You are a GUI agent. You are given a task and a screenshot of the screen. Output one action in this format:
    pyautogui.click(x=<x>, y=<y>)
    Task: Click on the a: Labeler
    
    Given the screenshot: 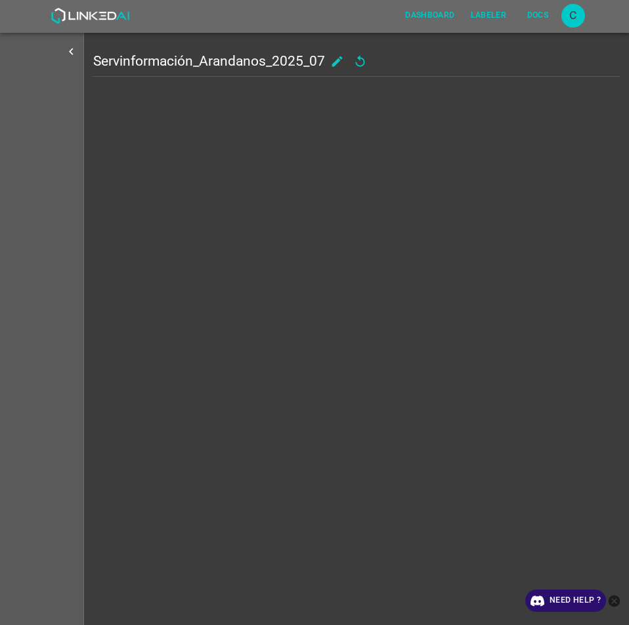 What is the action you would take?
    pyautogui.click(x=488, y=15)
    